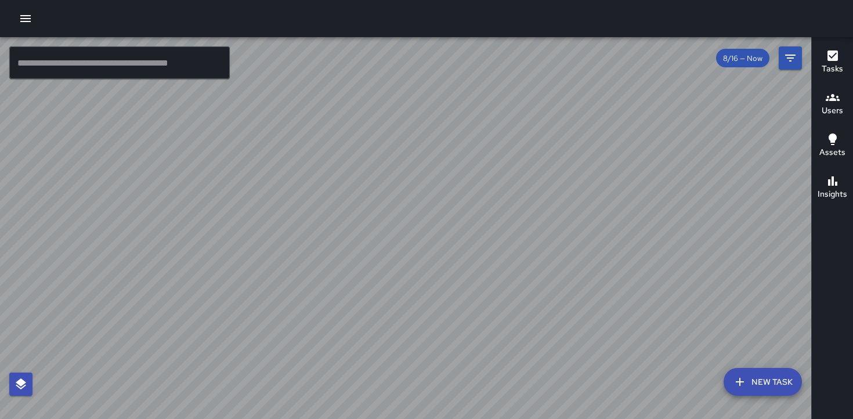 The height and width of the screenshot is (419, 853). I want to click on span: 8/16 — Now, so click(742, 58).